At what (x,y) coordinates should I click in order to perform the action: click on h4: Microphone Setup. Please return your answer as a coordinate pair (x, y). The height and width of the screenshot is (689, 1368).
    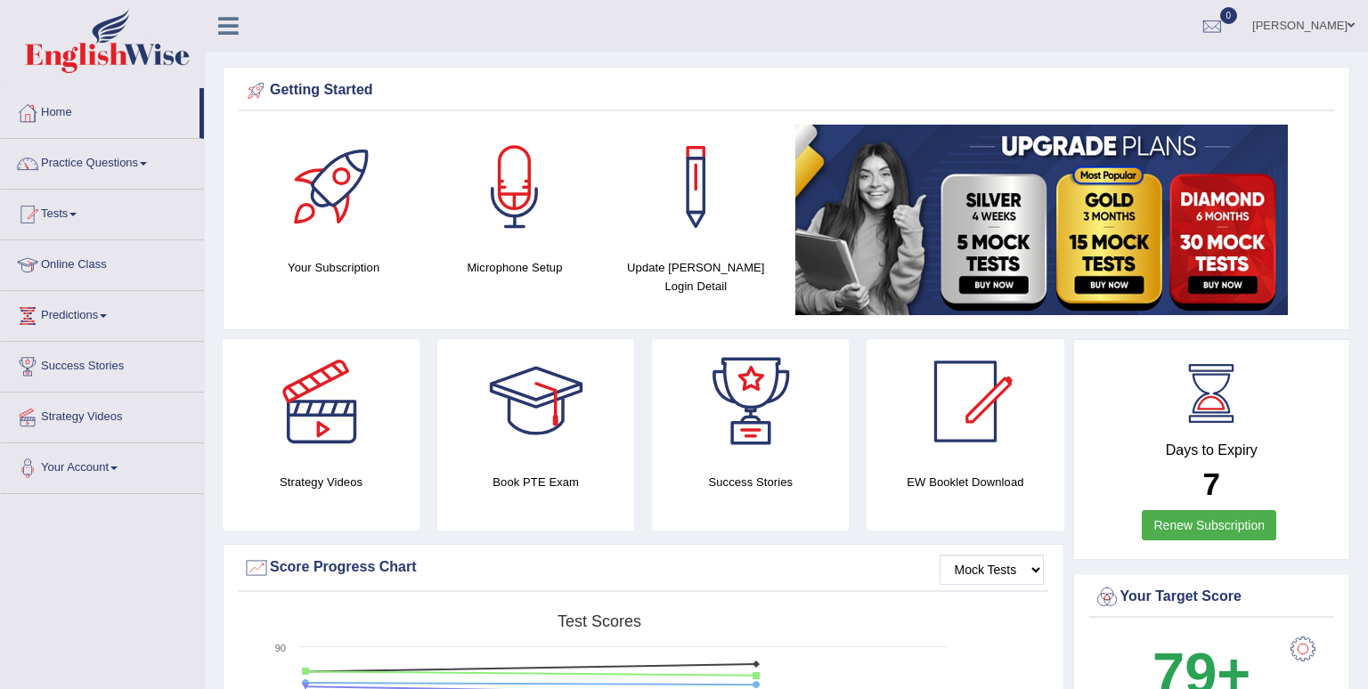
    Looking at the image, I should click on (514, 267).